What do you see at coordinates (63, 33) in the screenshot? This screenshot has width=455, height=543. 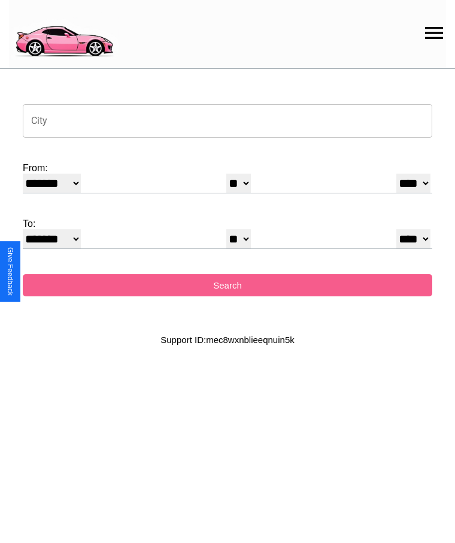 I see `img: logo` at bounding box center [63, 33].